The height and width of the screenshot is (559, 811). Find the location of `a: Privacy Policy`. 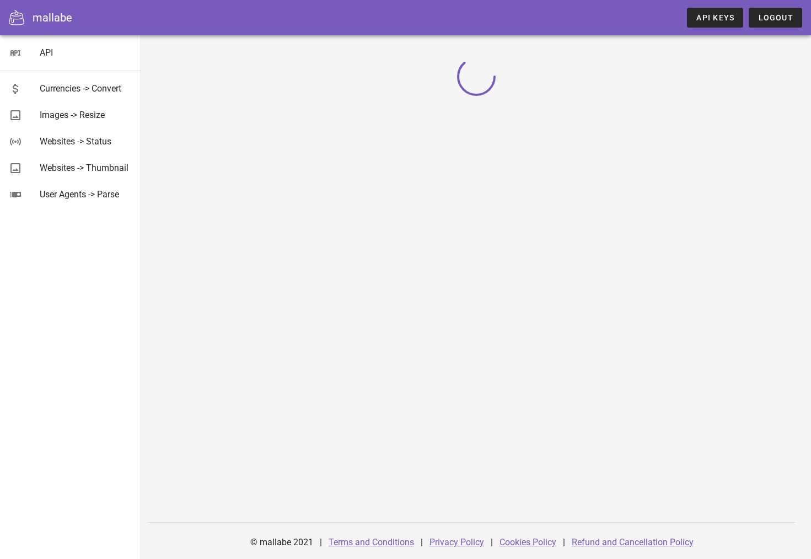

a: Privacy Policy is located at coordinates (456, 542).